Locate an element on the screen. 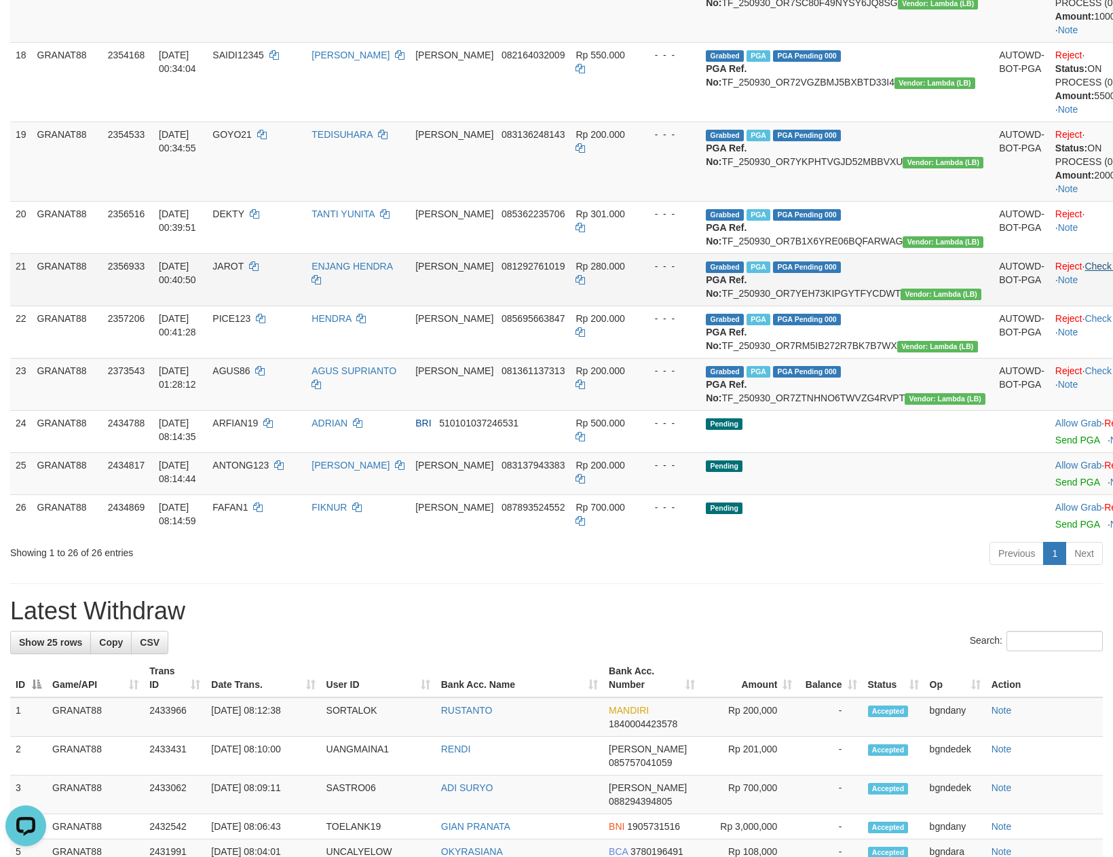  td: 26 is located at coordinates (21, 515).